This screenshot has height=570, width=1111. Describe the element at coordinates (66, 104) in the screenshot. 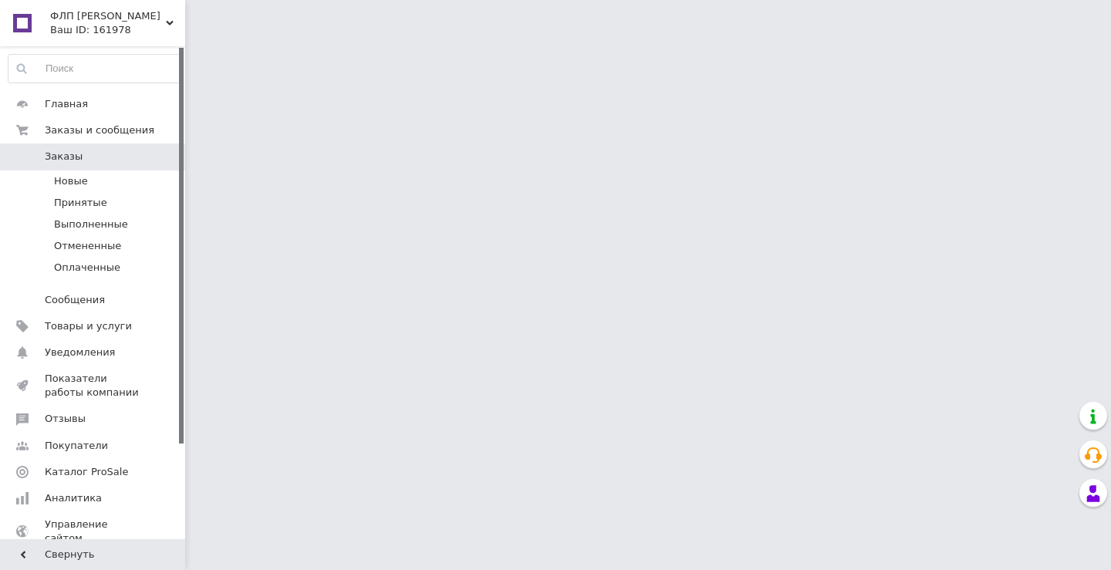

I see `span: Главная` at that location.